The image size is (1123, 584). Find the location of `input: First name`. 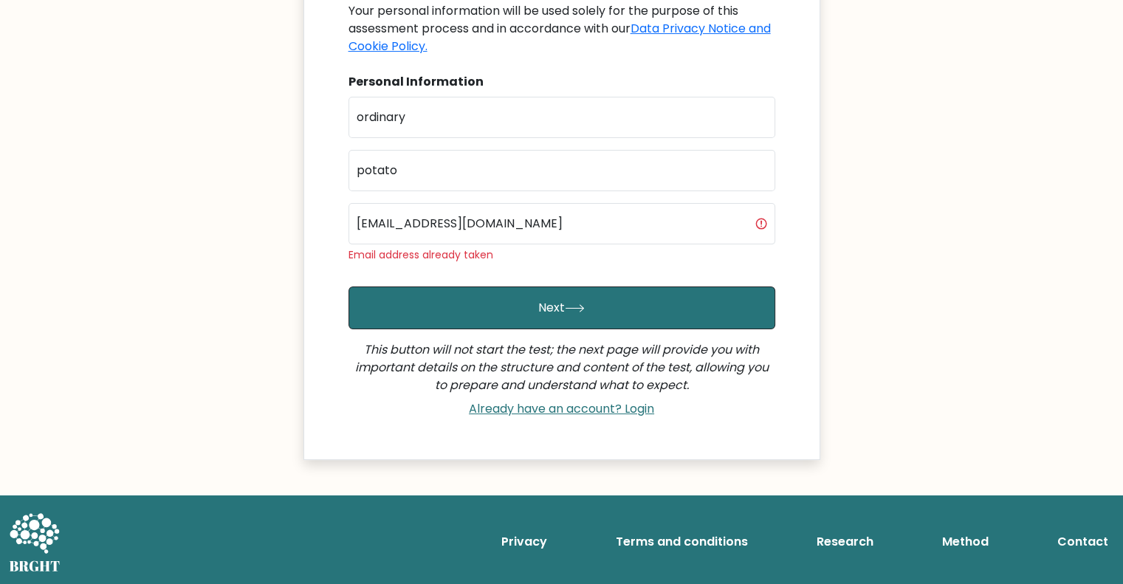

input: First name is located at coordinates (562, 117).